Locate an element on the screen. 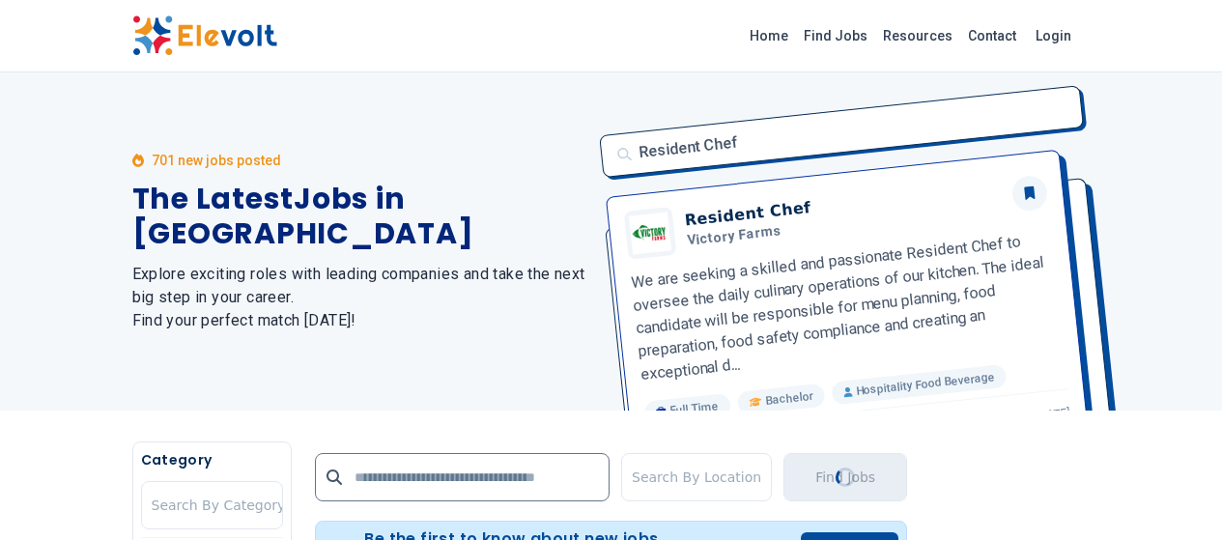 The height and width of the screenshot is (540, 1222). div: Loading... is located at coordinates (846, 477).